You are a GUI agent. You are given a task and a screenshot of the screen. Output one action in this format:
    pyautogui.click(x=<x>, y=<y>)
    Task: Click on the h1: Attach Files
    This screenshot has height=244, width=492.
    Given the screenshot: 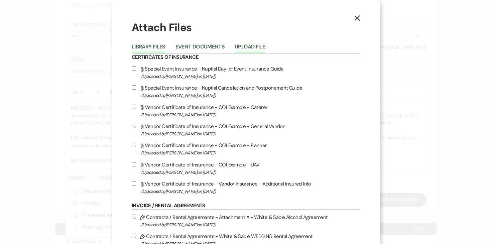 What is the action you would take?
    pyautogui.click(x=246, y=27)
    